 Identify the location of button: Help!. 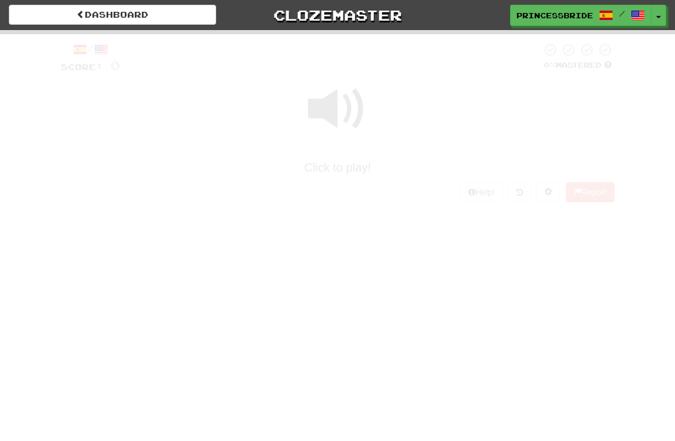
(481, 192).